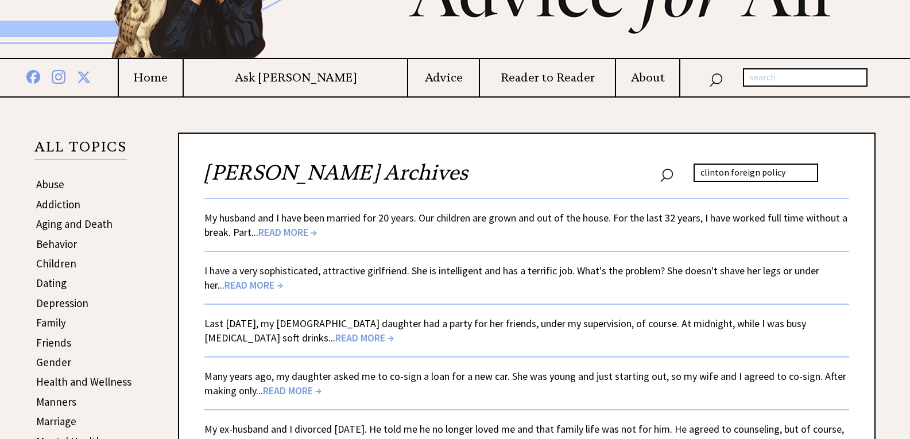  Describe the element at coordinates (50, 184) in the screenshot. I see `a: Abuse` at that location.